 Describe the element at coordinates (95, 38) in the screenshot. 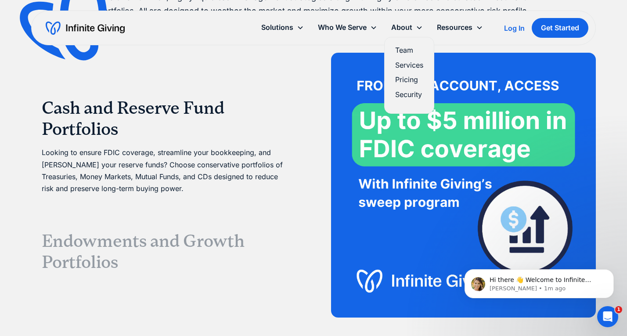

I see `p: Message from Kasey, sent 1m ago` at that location.